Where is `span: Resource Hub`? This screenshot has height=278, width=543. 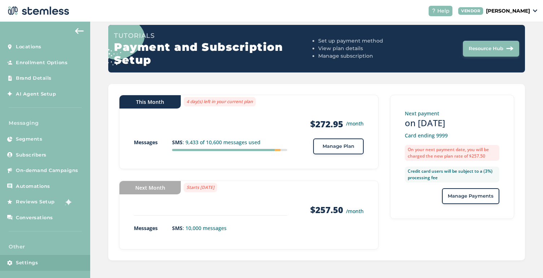
span: Resource Hub is located at coordinates (486, 49).